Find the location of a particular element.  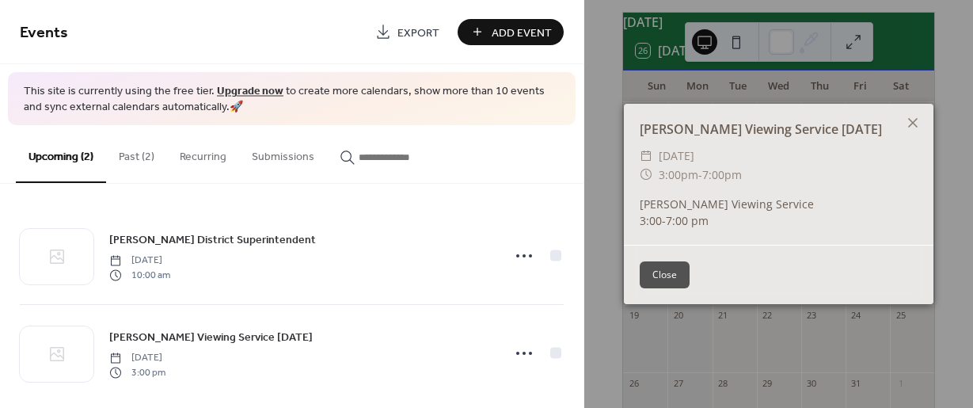

a: Add Event is located at coordinates (511, 32).